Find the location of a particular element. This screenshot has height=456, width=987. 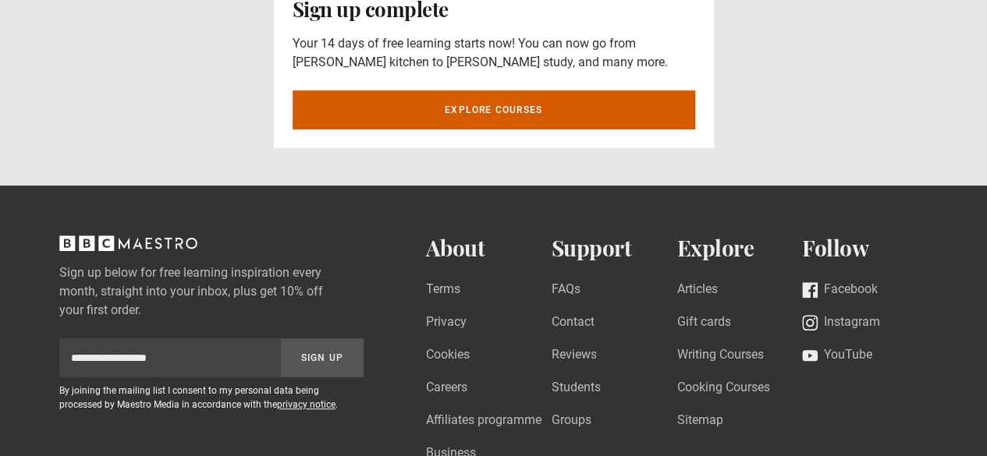

a: Careers is located at coordinates (446, 388).